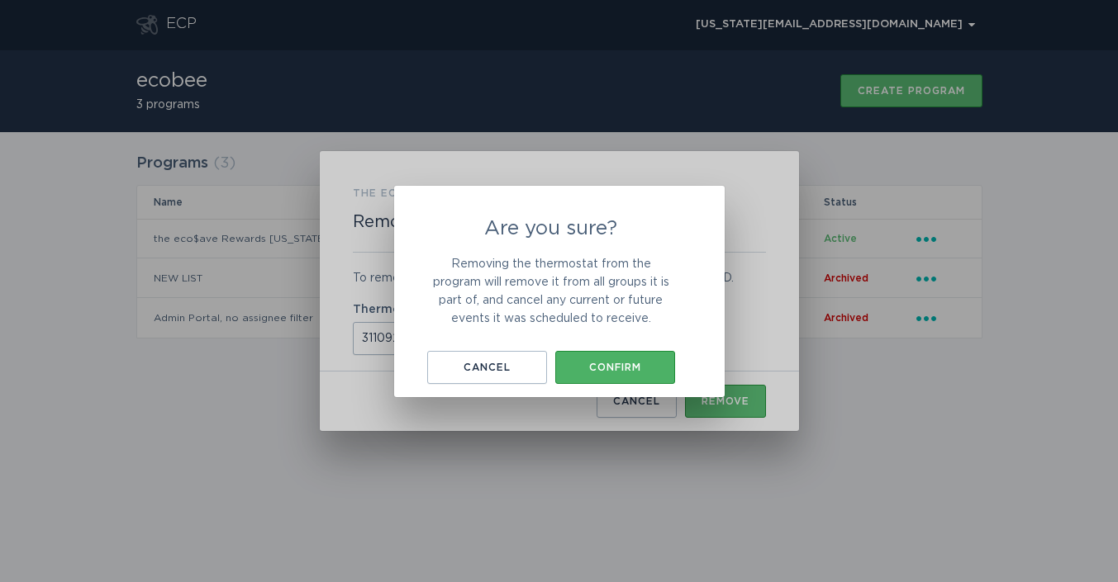 This screenshot has height=582, width=1118. What do you see at coordinates (487, 368) in the screenshot?
I see `button: Cancel` at bounding box center [487, 368].